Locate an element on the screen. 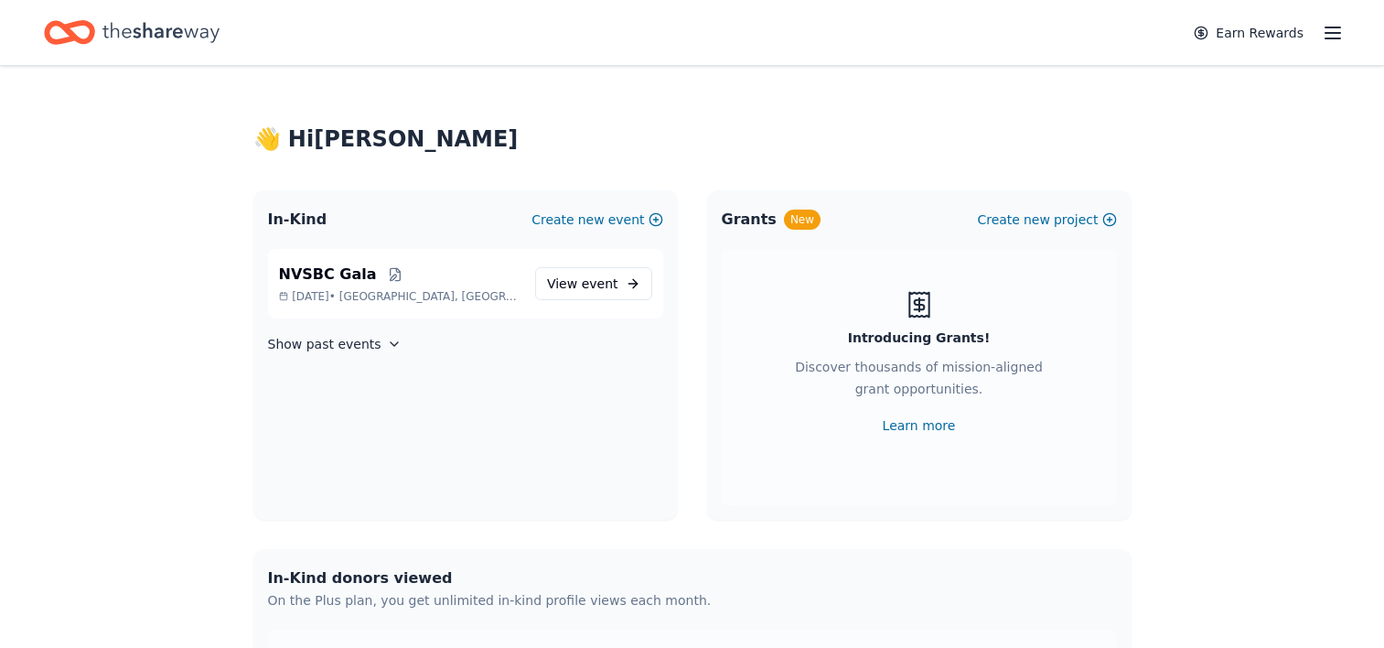 The height and width of the screenshot is (648, 1384). span: NVSBC Gala is located at coordinates (327, 274).